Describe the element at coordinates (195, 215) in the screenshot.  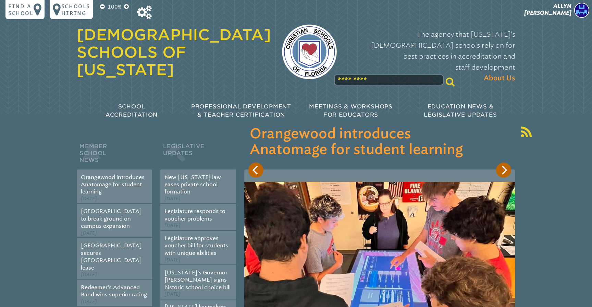
I see `a: Legislature responds to voucher problems` at that location.